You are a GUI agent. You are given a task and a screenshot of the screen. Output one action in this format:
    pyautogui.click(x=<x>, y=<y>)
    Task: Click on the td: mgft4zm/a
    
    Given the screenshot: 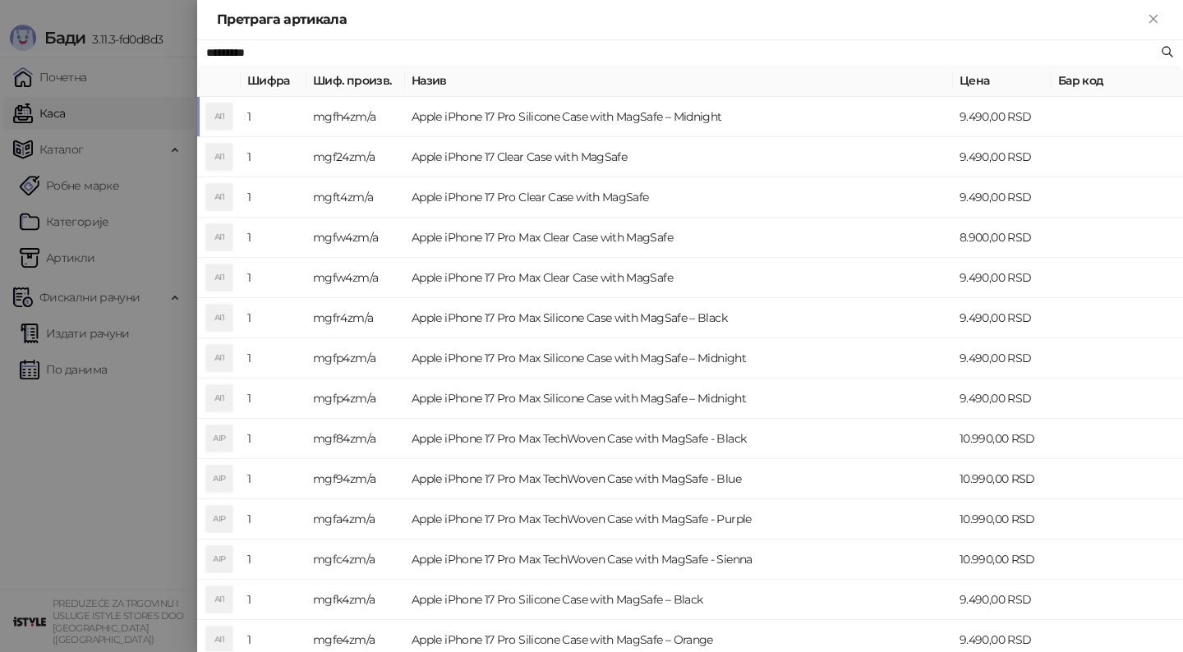 What is the action you would take?
    pyautogui.click(x=356, y=197)
    